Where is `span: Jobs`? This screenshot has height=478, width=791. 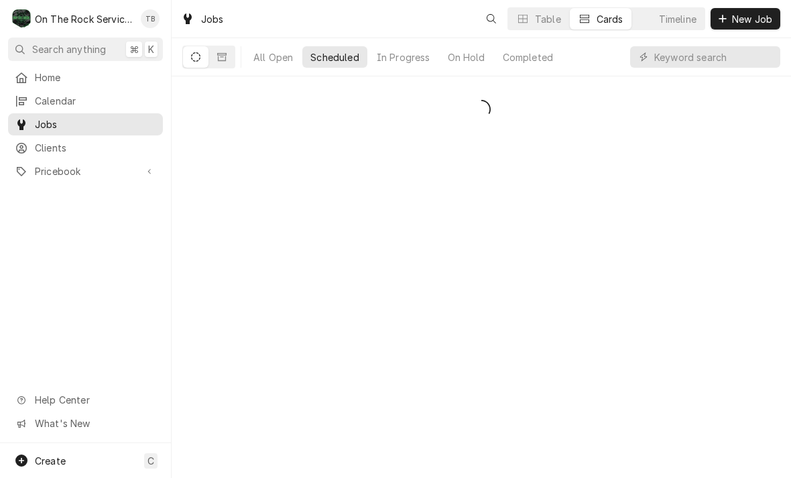
span: Jobs is located at coordinates (95, 124).